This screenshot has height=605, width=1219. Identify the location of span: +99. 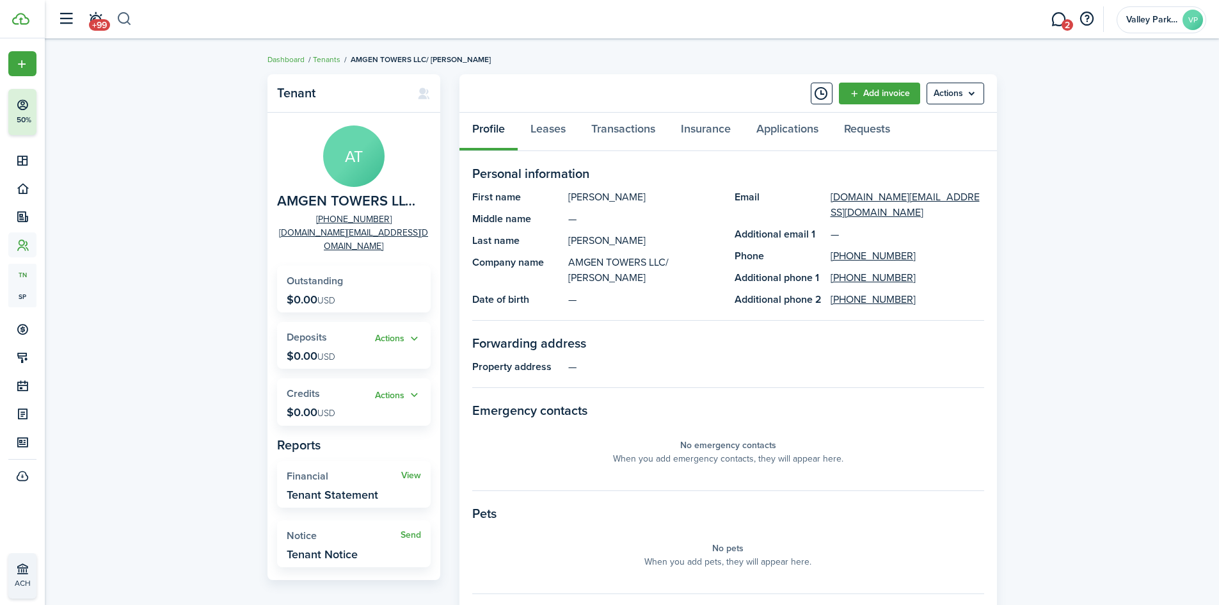
(99, 25).